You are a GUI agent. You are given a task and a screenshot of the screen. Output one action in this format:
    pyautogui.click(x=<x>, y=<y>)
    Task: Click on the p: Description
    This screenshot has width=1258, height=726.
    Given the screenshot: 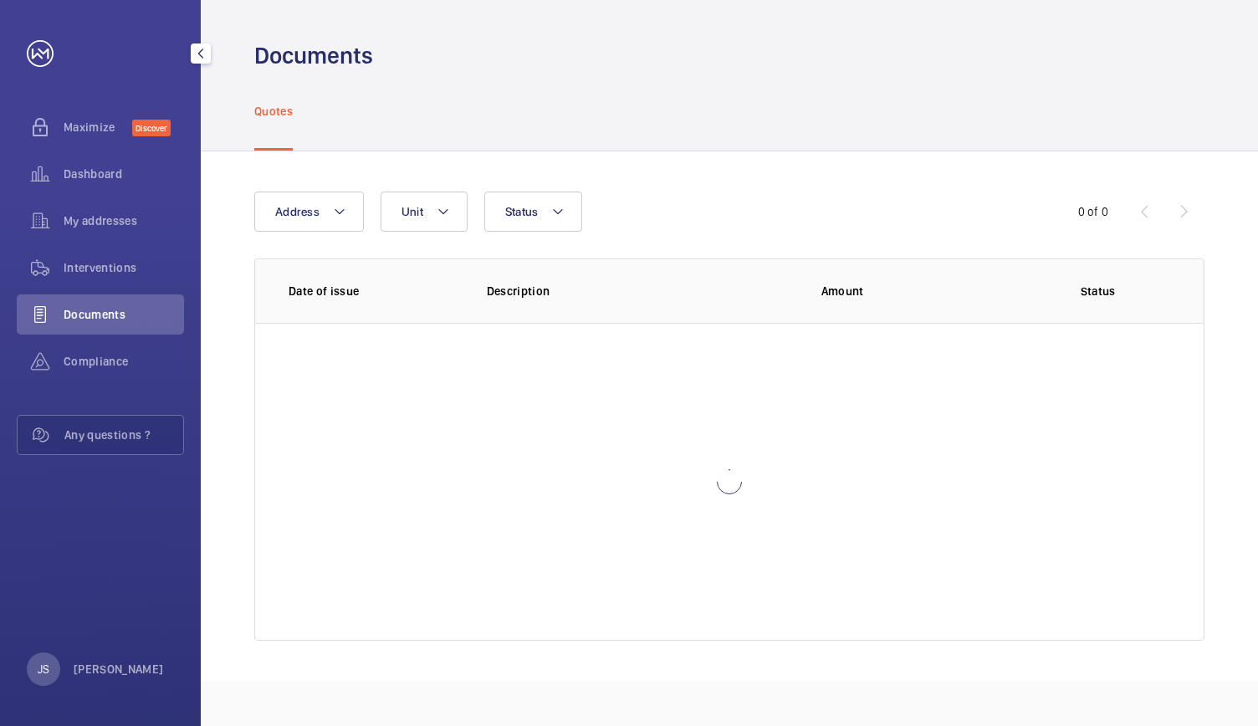 What is the action you would take?
    pyautogui.click(x=641, y=291)
    